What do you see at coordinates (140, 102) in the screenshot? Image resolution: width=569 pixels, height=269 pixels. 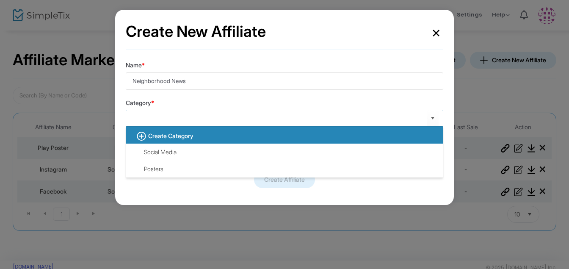 I see `label: Category` at bounding box center [140, 102].